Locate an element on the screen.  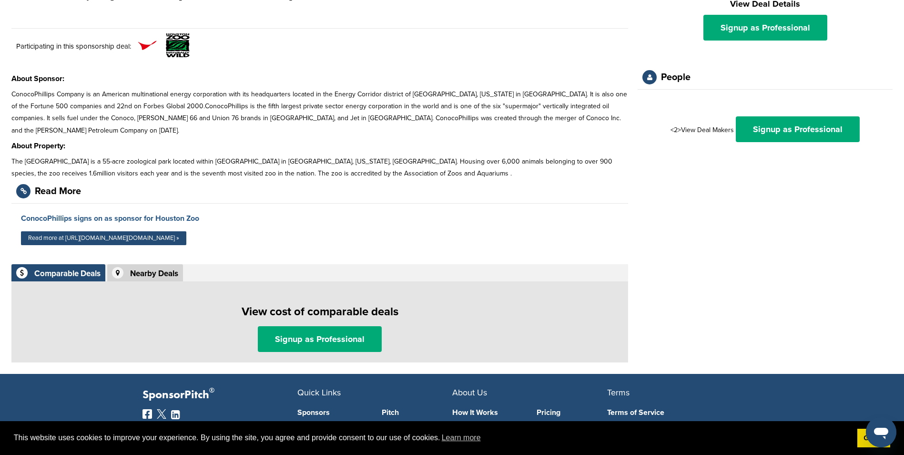
span: This website uses cookies to improve your experience. By using the site, you agree and provide co... is located at coordinates (432, 437).